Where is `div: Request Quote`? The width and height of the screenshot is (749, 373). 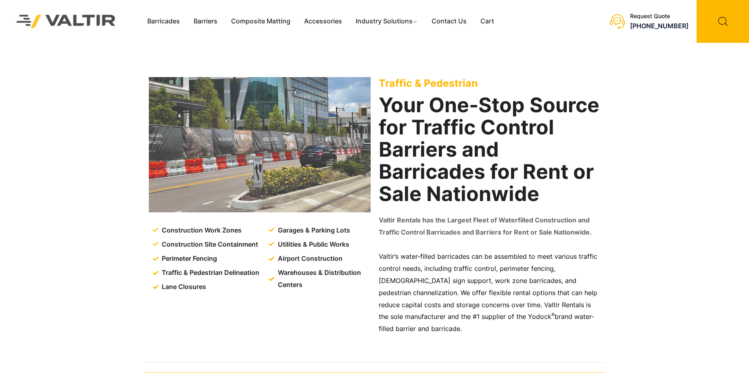
div: Request Quote is located at coordinates (659, 16).